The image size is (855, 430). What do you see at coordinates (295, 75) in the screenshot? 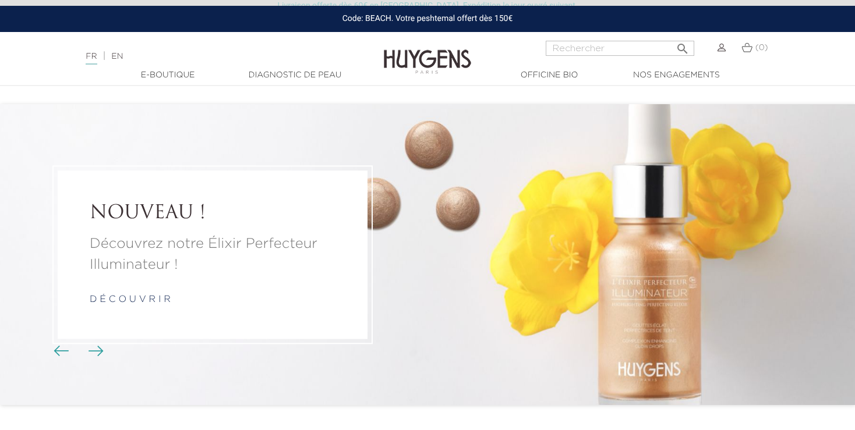
I see `a: Diagnostic de peau` at bounding box center [295, 75].